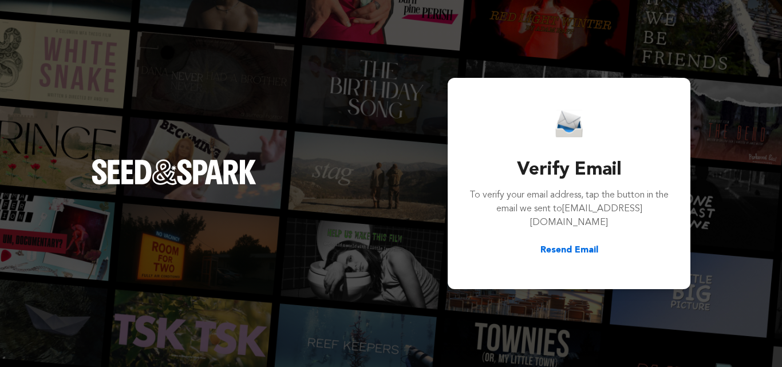 Image resolution: width=782 pixels, height=367 pixels. What do you see at coordinates (174, 172) in the screenshot?
I see `img: Seed&Spark Logo` at bounding box center [174, 172].